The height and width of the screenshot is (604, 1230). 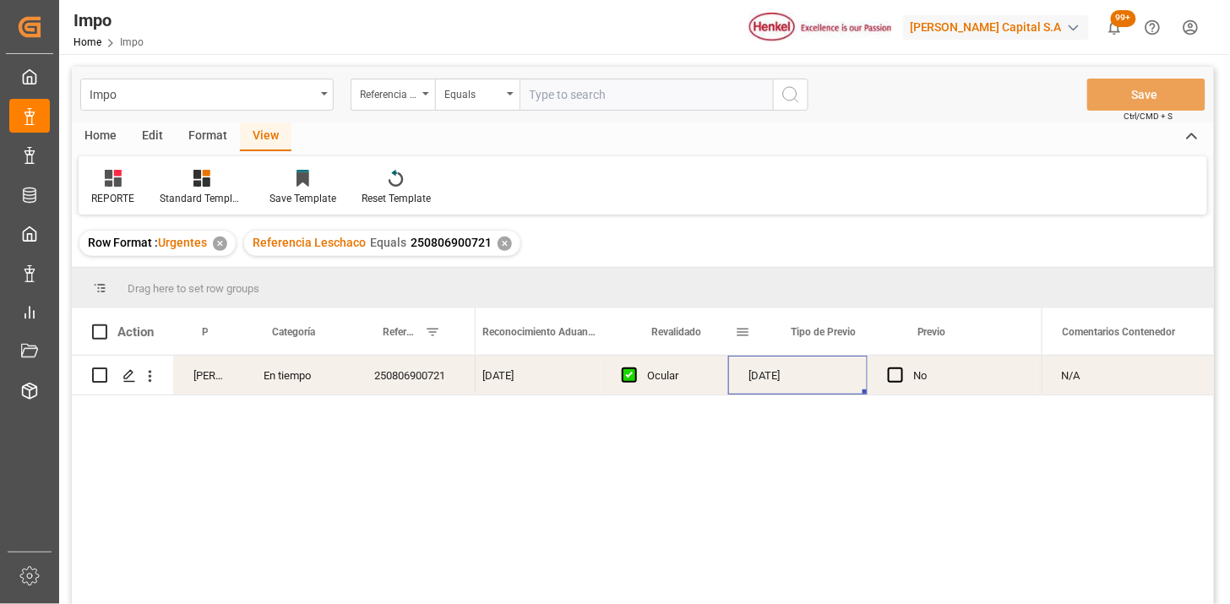 I want to click on span: Previo, so click(x=932, y=332).